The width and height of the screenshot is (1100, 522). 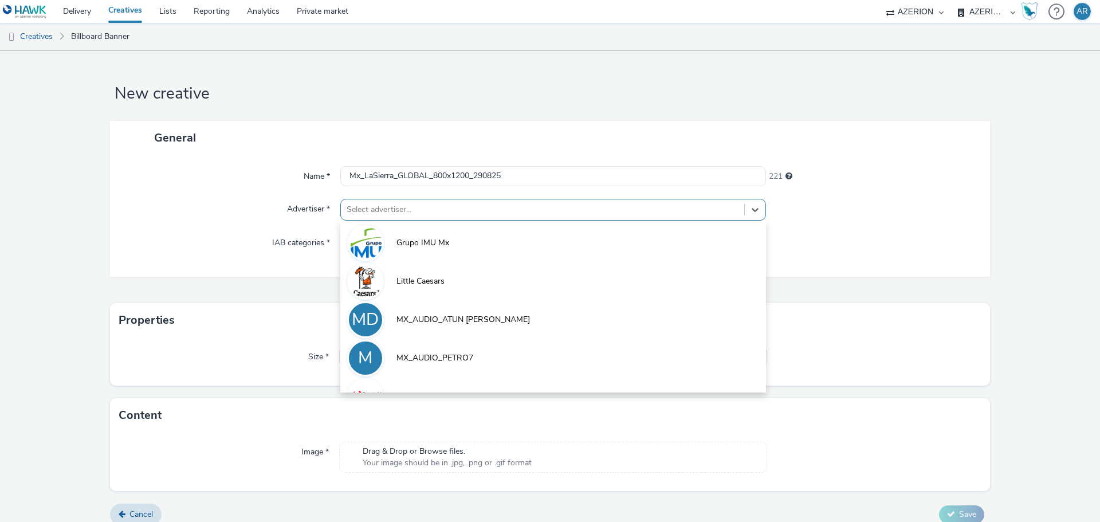 I want to click on span: 221, so click(x=776, y=176).